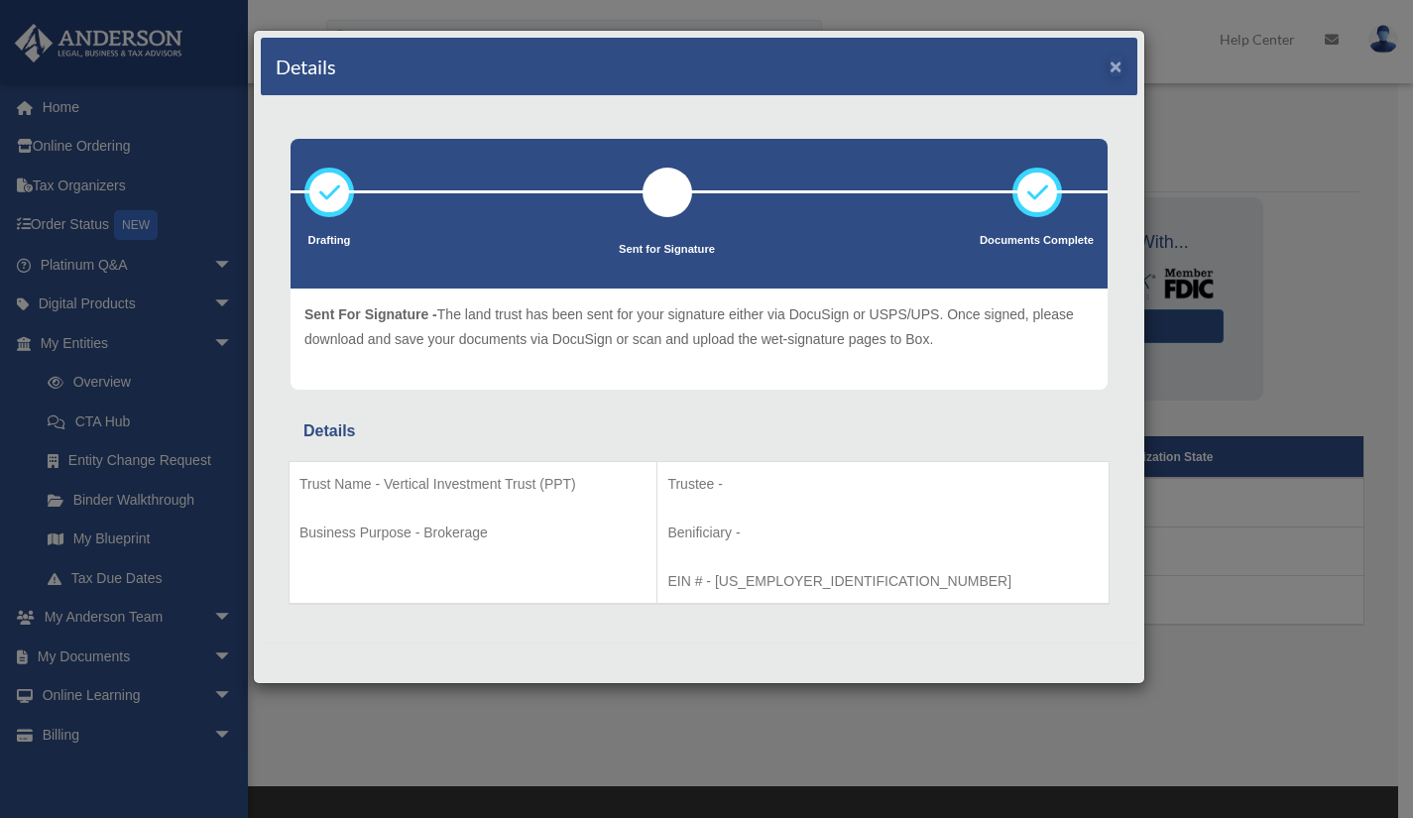 Image resolution: width=1413 pixels, height=818 pixels. I want to click on p: Business Purpose - Brokerage, so click(473, 532).